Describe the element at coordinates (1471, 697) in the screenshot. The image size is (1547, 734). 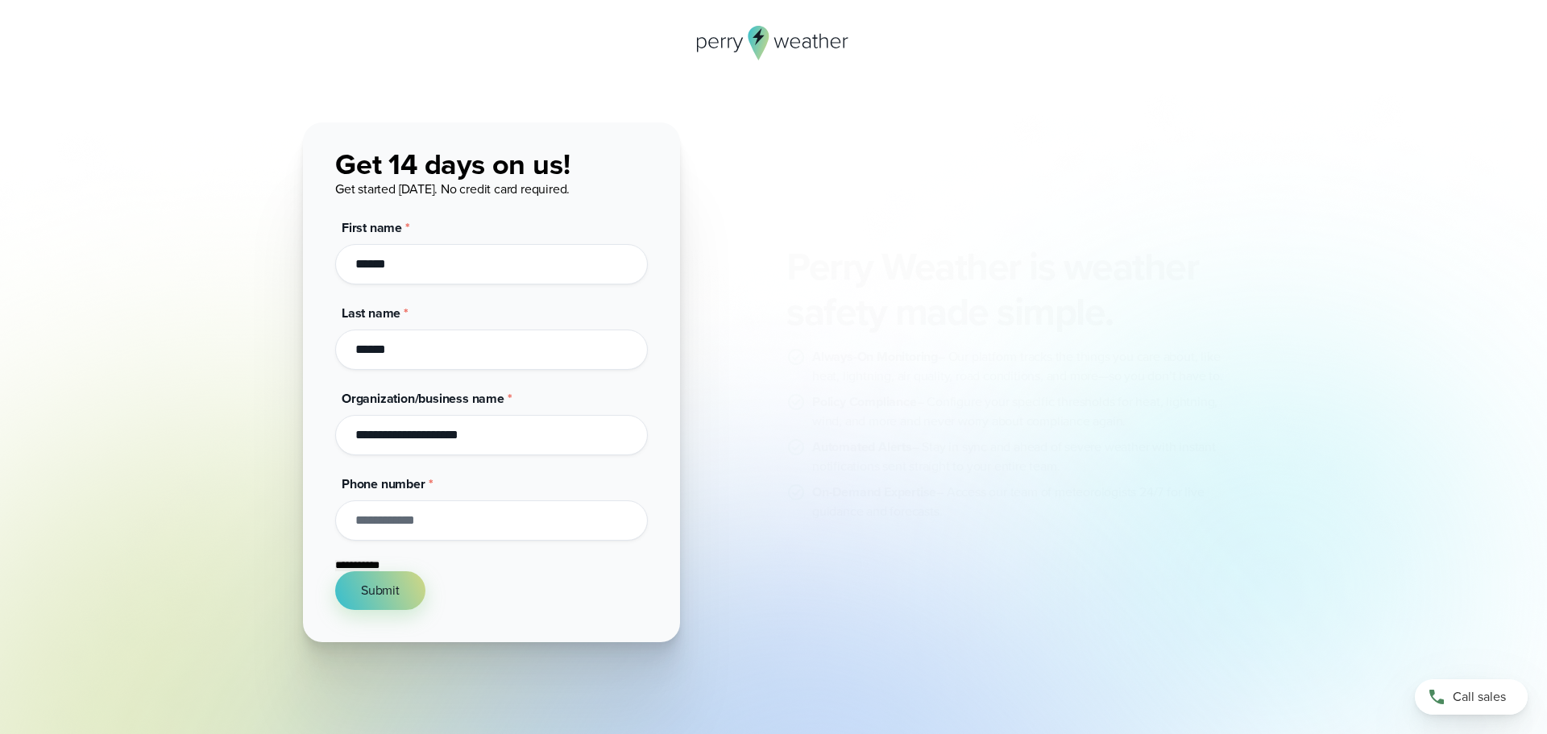
I see `a: Call sales` at that location.